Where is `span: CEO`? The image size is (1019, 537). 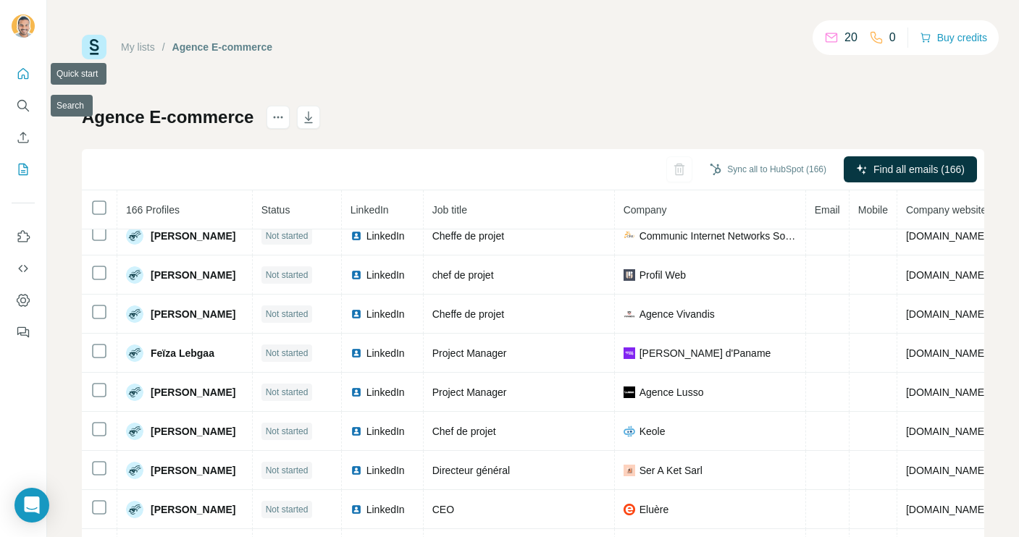
span: CEO is located at coordinates (443, 510).